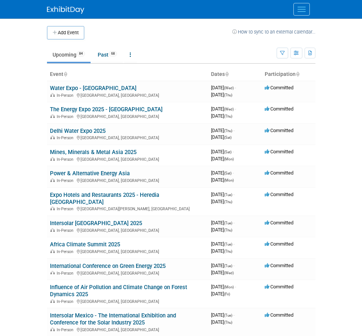 The image size is (362, 336). What do you see at coordinates (78, 131) in the screenshot?
I see `a: Delhi Water Expo 2025` at bounding box center [78, 131].